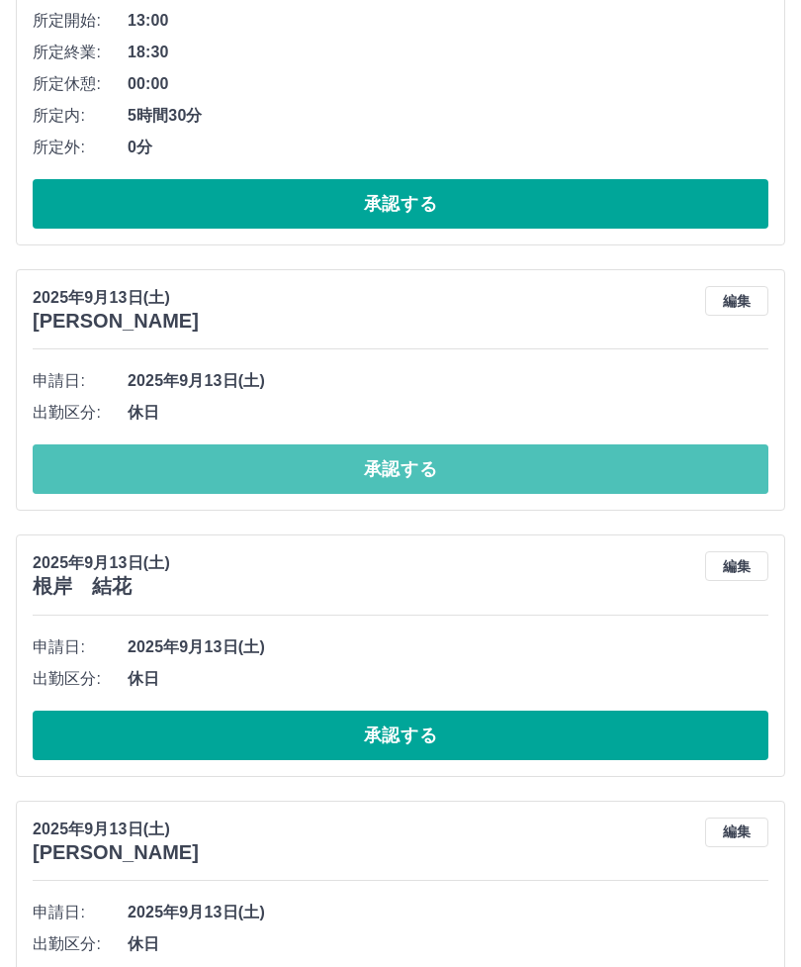 Image resolution: width=801 pixels, height=967 pixels. I want to click on span: 所定終業:, so click(80, 52).